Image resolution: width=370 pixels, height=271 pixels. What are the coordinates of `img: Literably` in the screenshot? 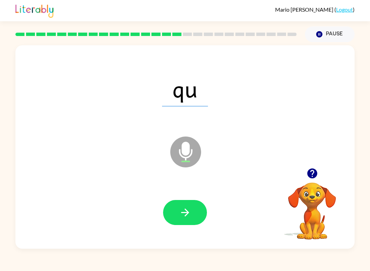 It's located at (34, 10).